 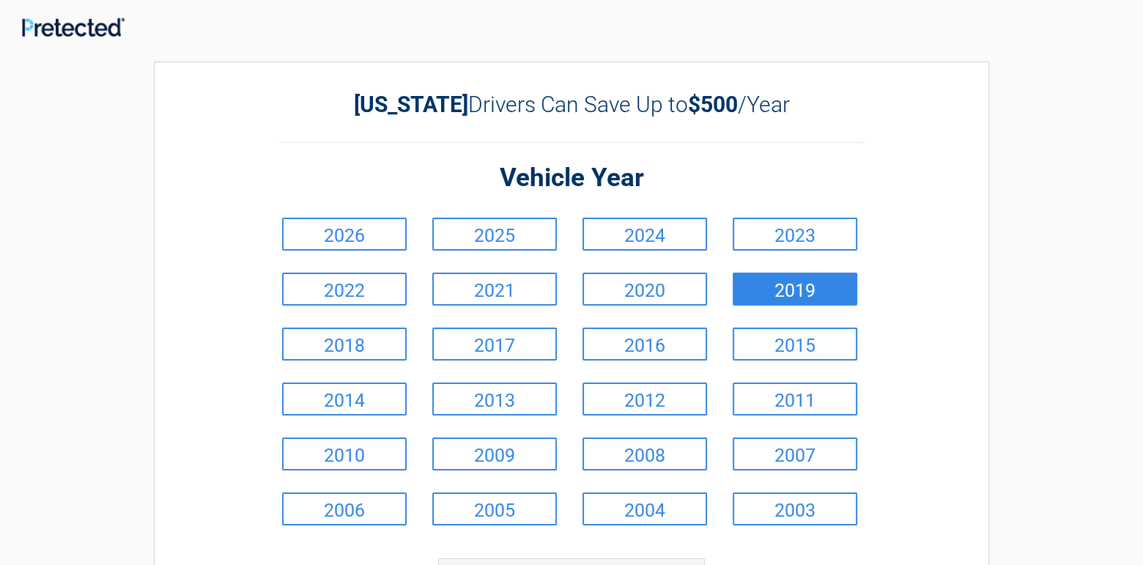 What do you see at coordinates (495, 289) in the screenshot?
I see `a: 2021` at bounding box center [495, 289].